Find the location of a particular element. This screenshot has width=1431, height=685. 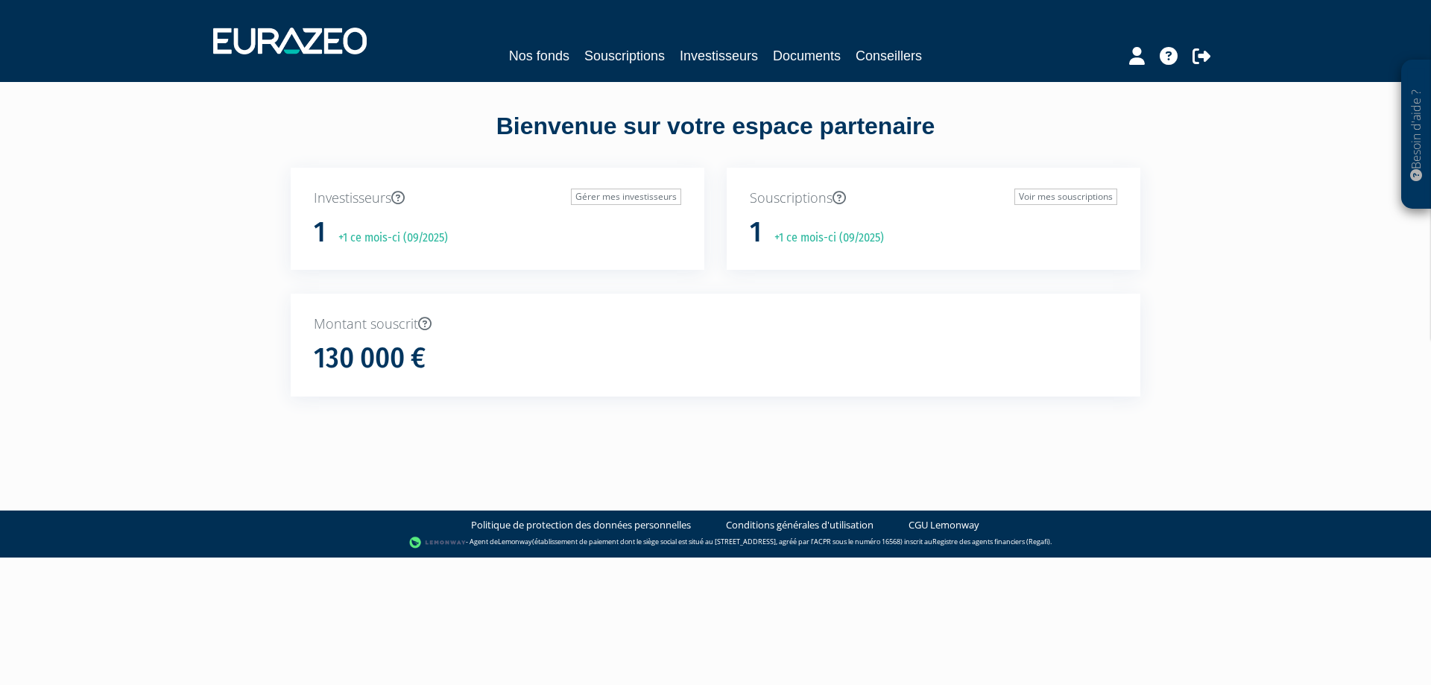

p: Investisseurs is located at coordinates (497, 198).